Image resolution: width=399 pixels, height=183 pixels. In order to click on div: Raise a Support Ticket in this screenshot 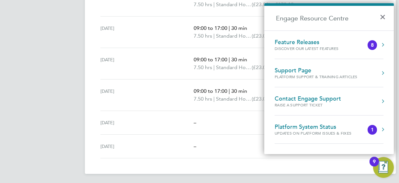, I will do `click(308, 105)`.